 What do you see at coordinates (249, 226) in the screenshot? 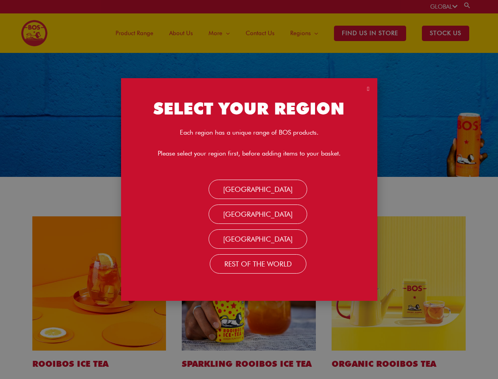
I see `nav: Menu` at bounding box center [249, 226].